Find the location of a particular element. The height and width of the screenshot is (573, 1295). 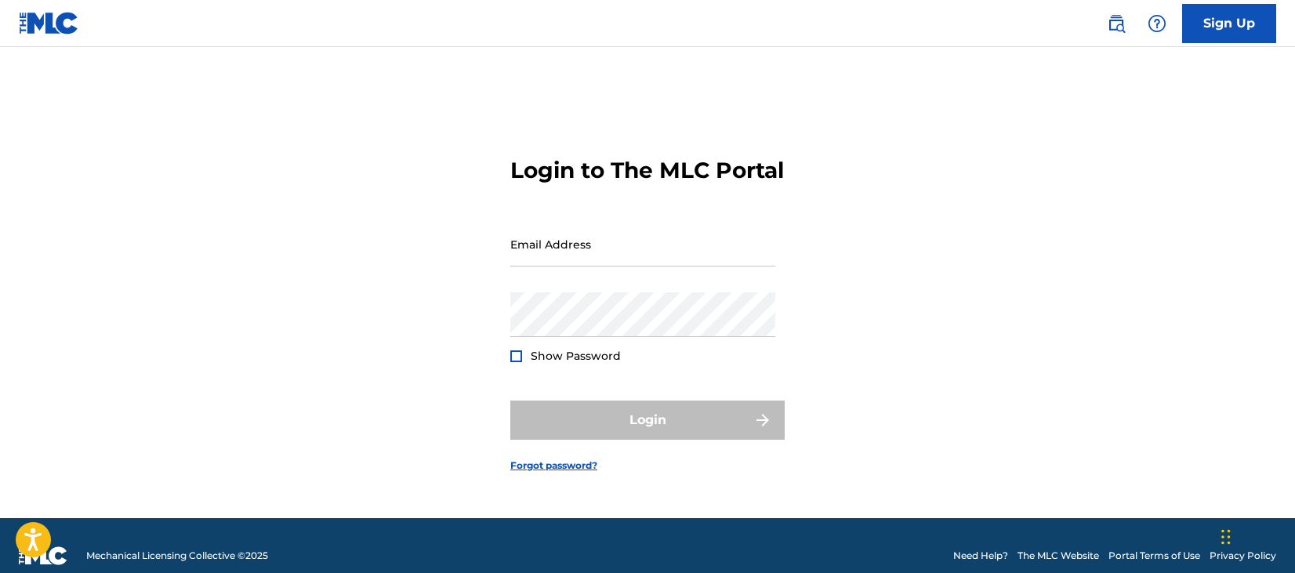

a: Need Help? is located at coordinates (981, 556).